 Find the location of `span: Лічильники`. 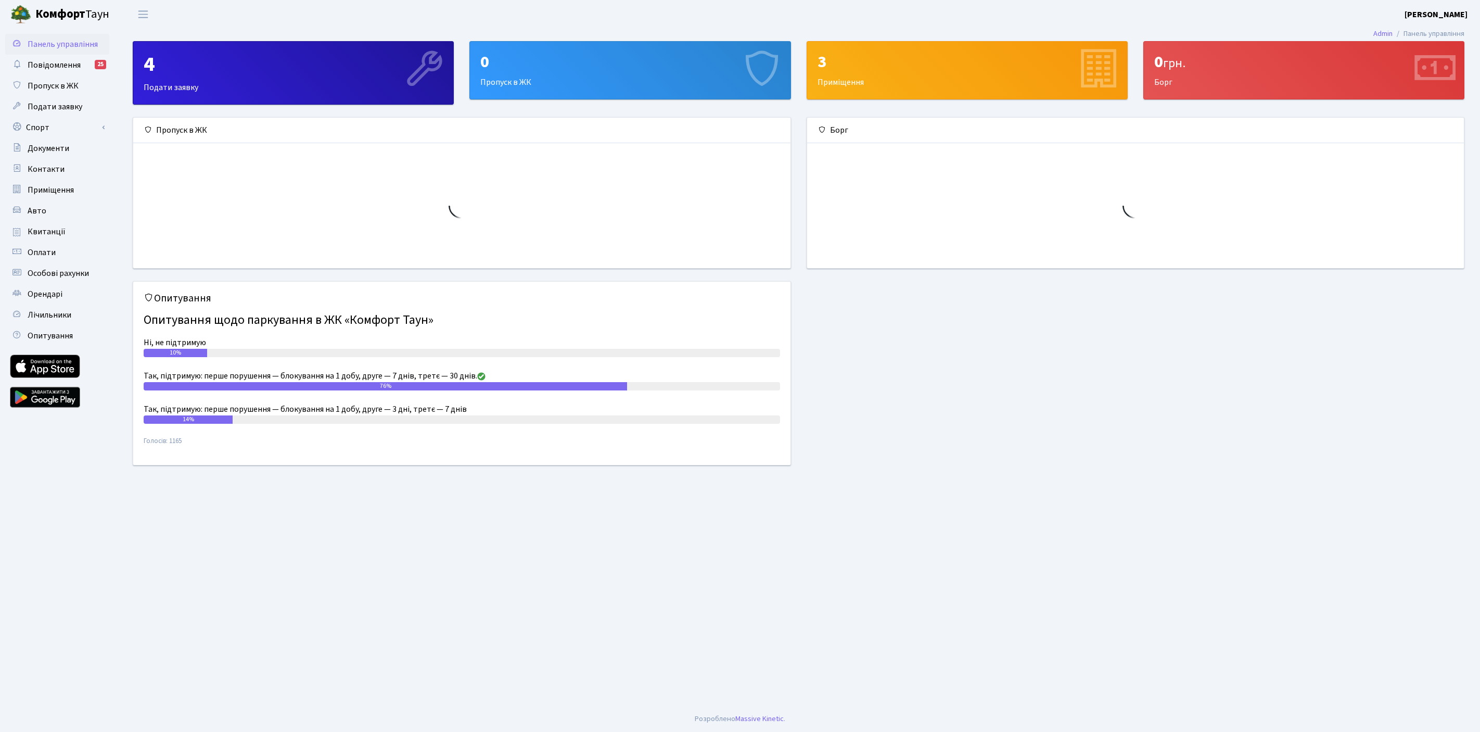

span: Лічильники is located at coordinates (49, 315).